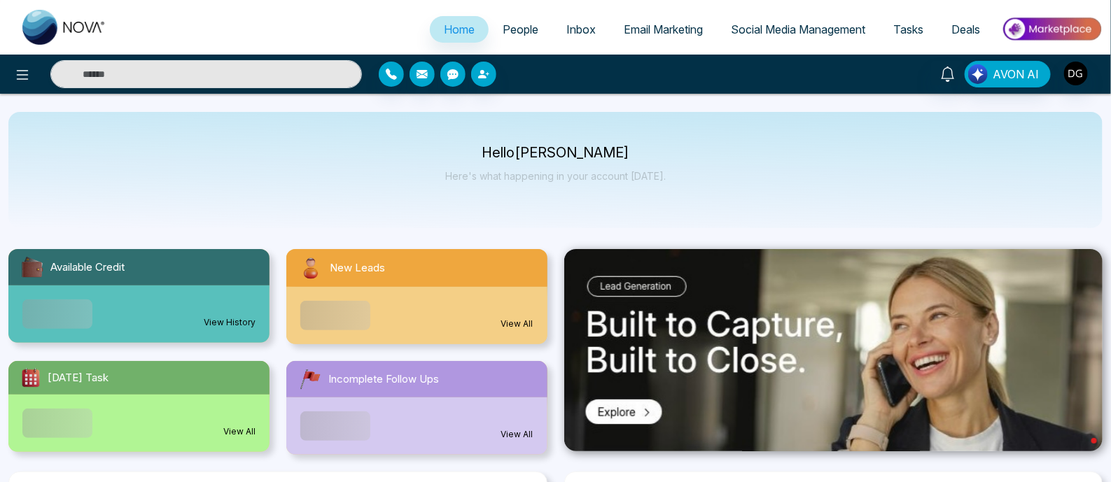 The height and width of the screenshot is (482, 1111). I want to click on img: Nova CRM Logo, so click(64, 27).